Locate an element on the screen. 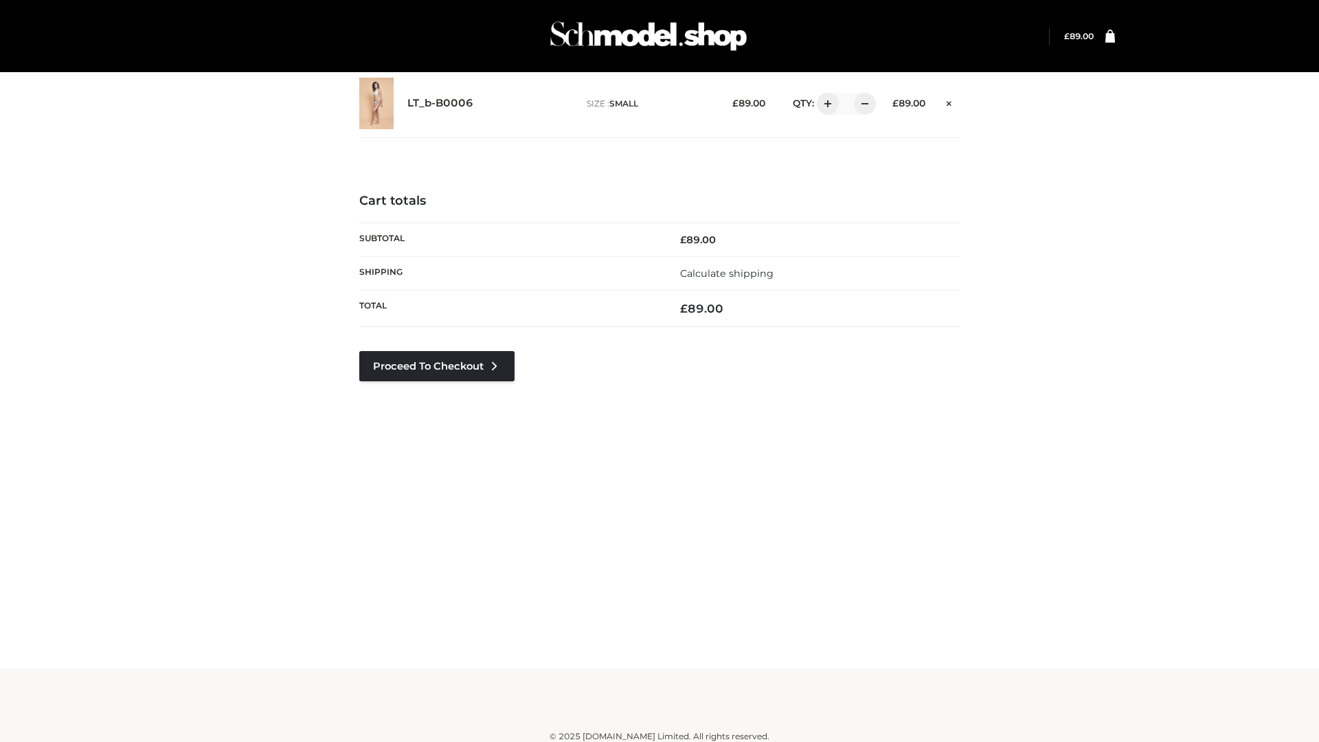 This screenshot has height=742, width=1319. a: Remove this item is located at coordinates (949, 102).